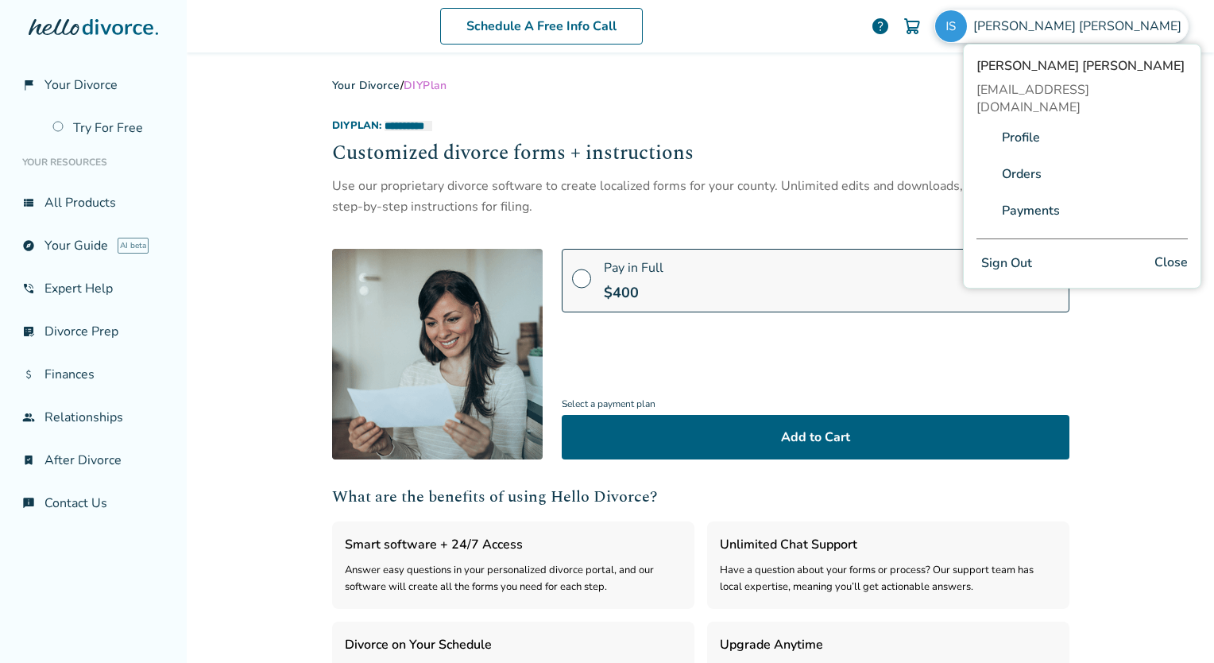 The width and height of the screenshot is (1214, 663). Describe the element at coordinates (1021, 137) in the screenshot. I see `a: Profile` at that location.